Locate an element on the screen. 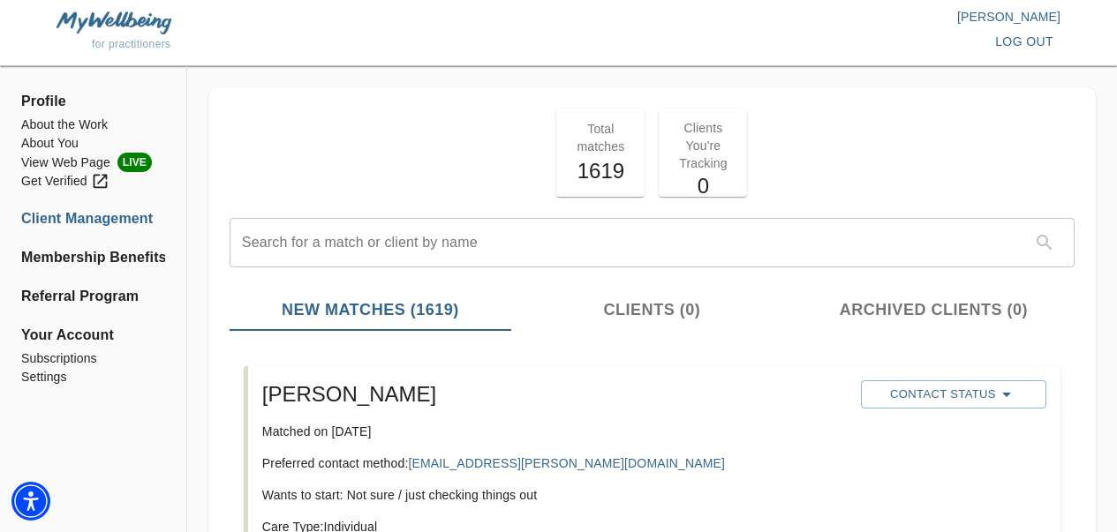 The width and height of the screenshot is (1117, 532). a: About the Work is located at coordinates (93, 124).